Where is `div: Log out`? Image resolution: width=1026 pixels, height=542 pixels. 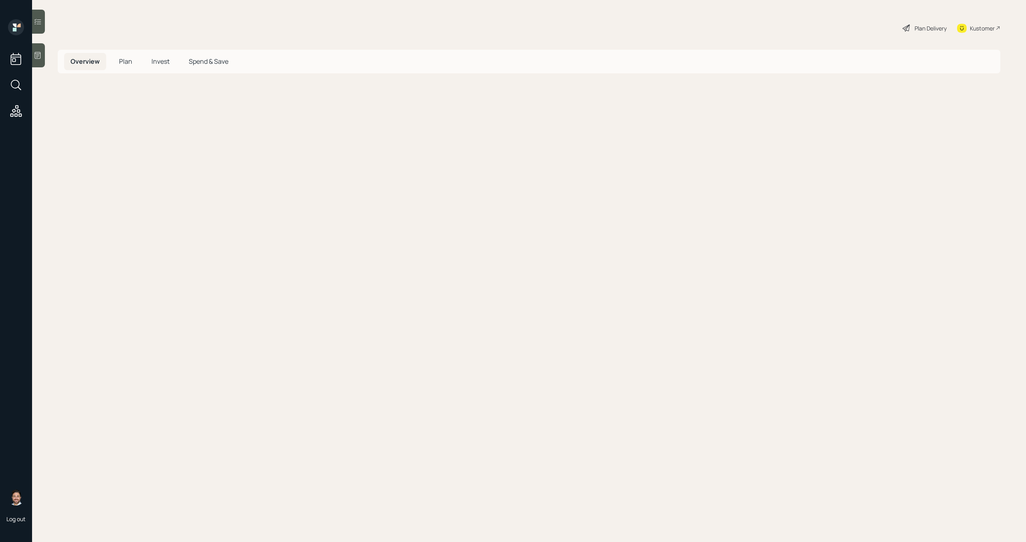 div: Log out is located at coordinates (16, 519).